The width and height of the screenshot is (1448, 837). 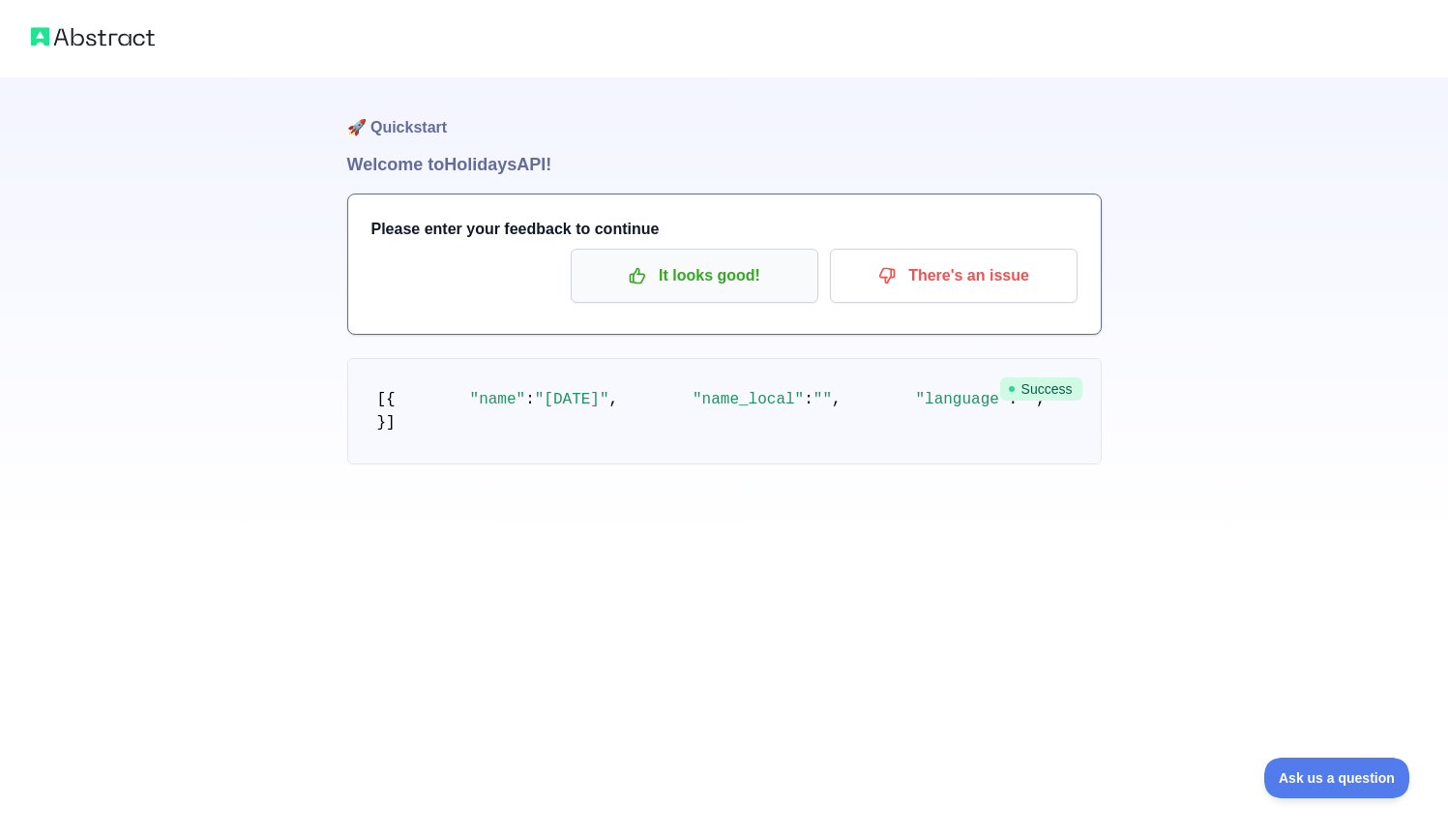 I want to click on span: "name", so click(x=498, y=400).